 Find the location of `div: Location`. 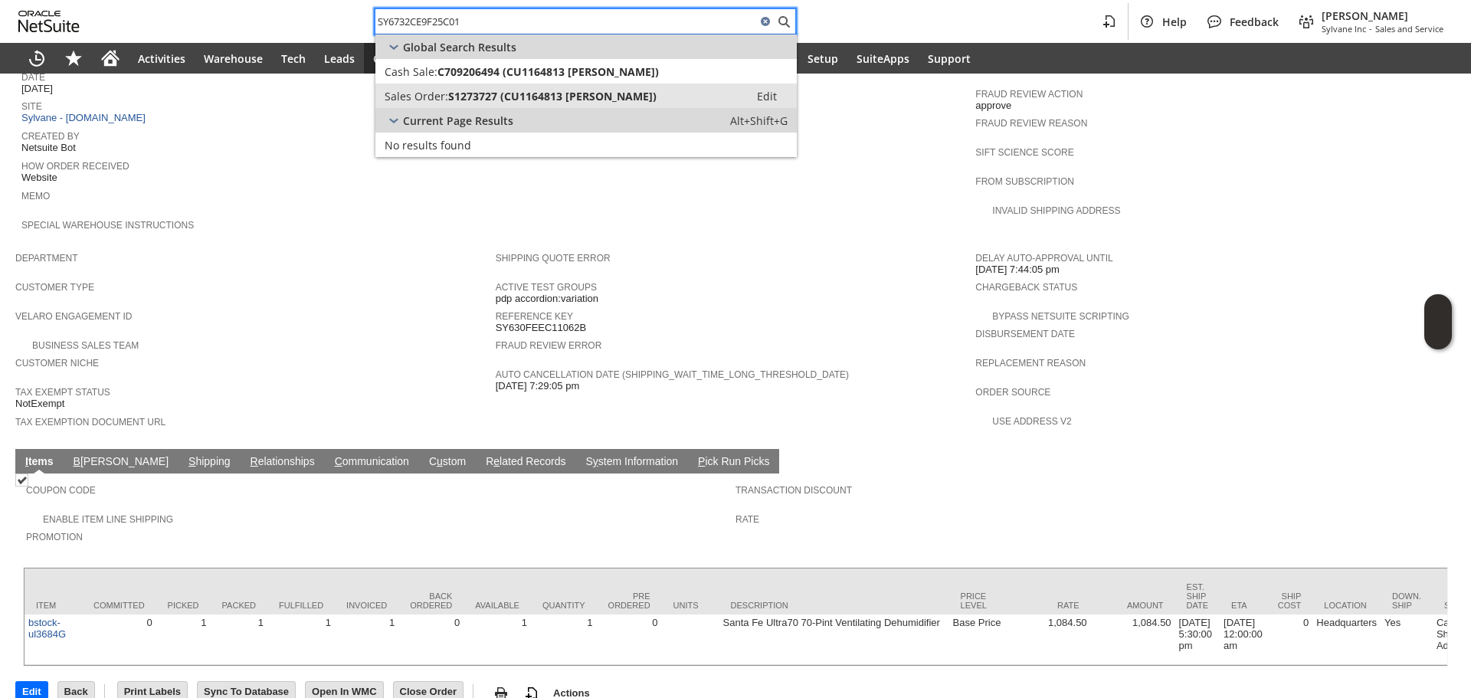

div: Location is located at coordinates (1346, 605).